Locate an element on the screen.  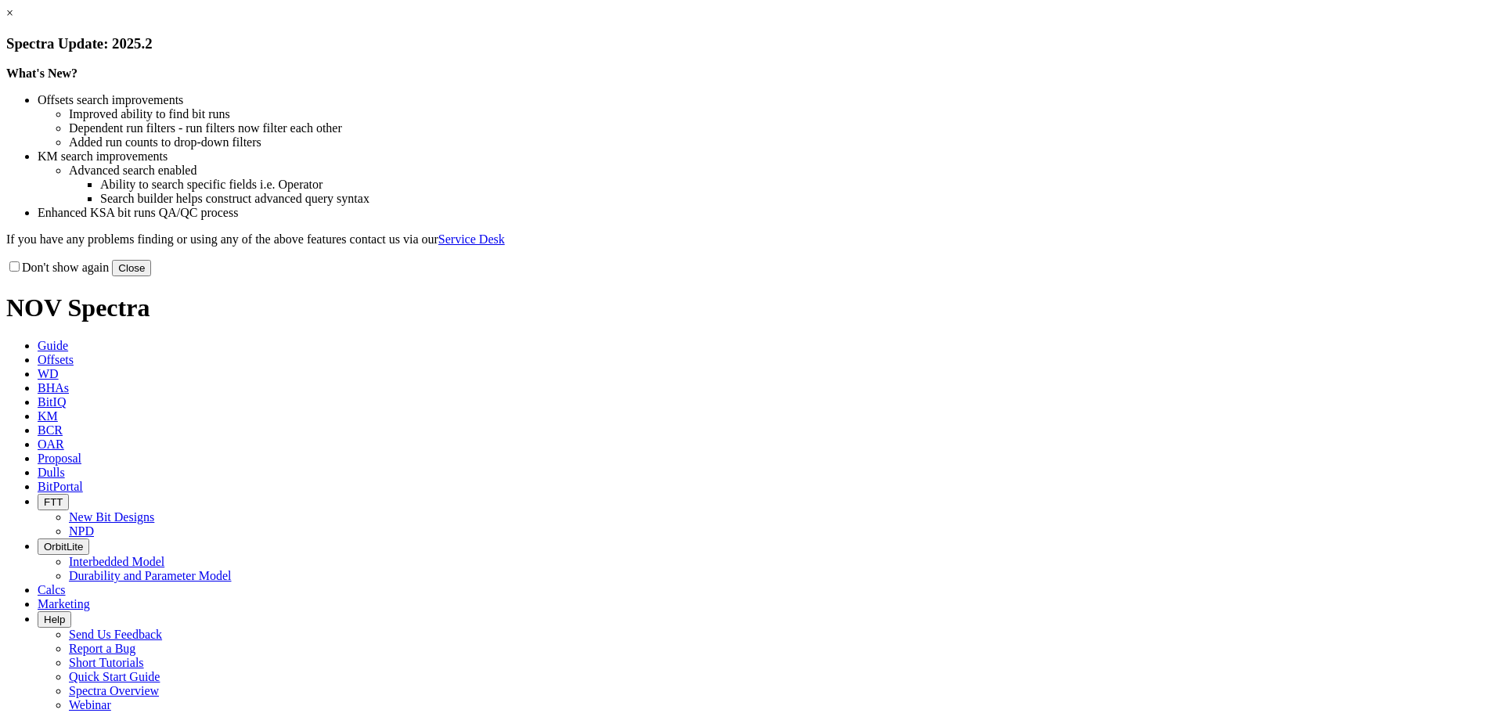
span: FTT is located at coordinates (53, 502).